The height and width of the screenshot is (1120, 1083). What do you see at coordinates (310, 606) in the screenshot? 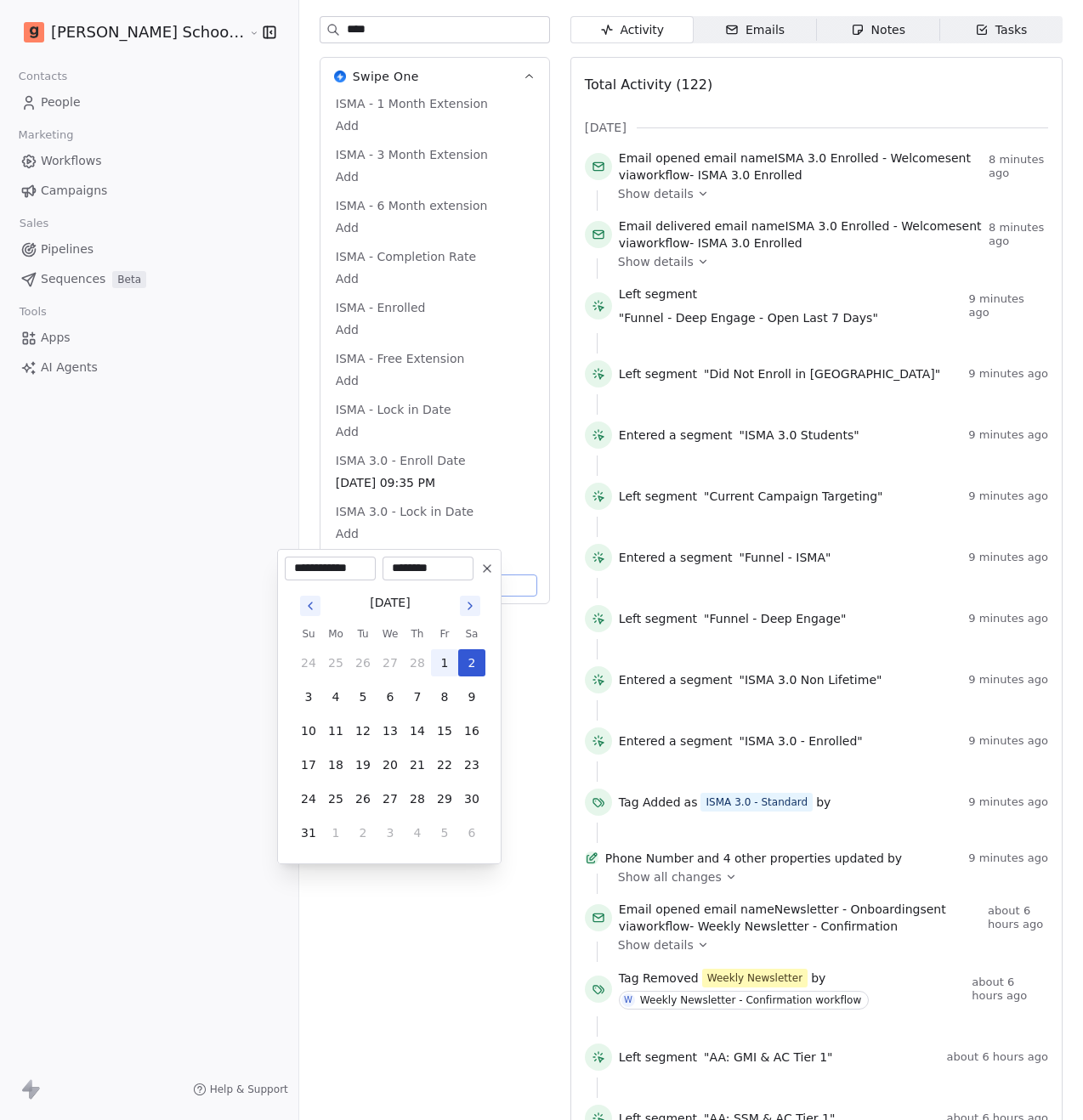
I see `button: Go to previous month` at bounding box center [310, 606].